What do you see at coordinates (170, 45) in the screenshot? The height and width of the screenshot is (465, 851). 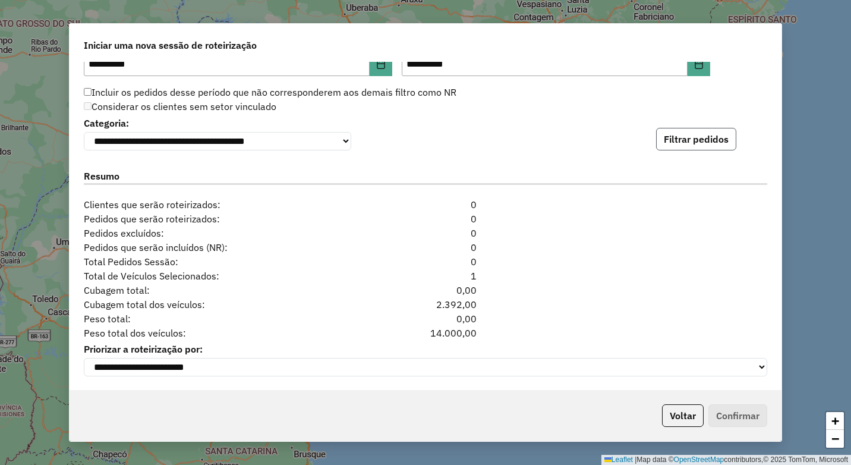 I see `span: Iniciar uma nova sessão de roteirização` at bounding box center [170, 45].